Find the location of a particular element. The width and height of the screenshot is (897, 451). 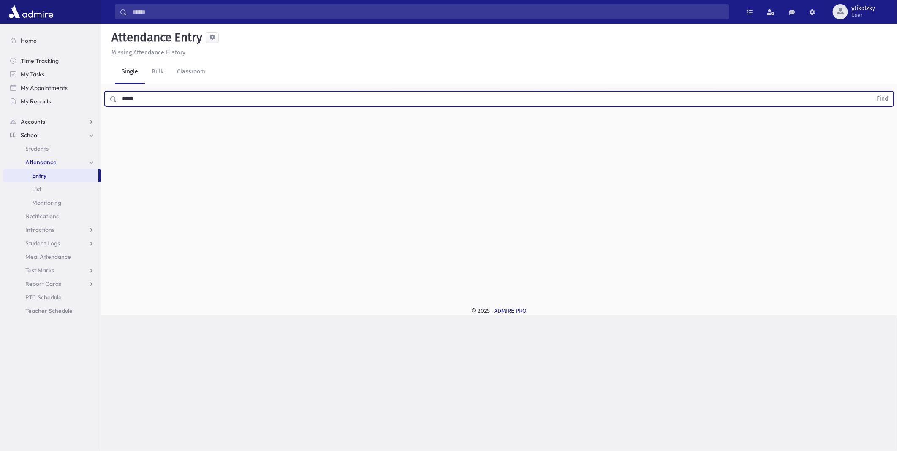

a: School is located at coordinates (52, 135).